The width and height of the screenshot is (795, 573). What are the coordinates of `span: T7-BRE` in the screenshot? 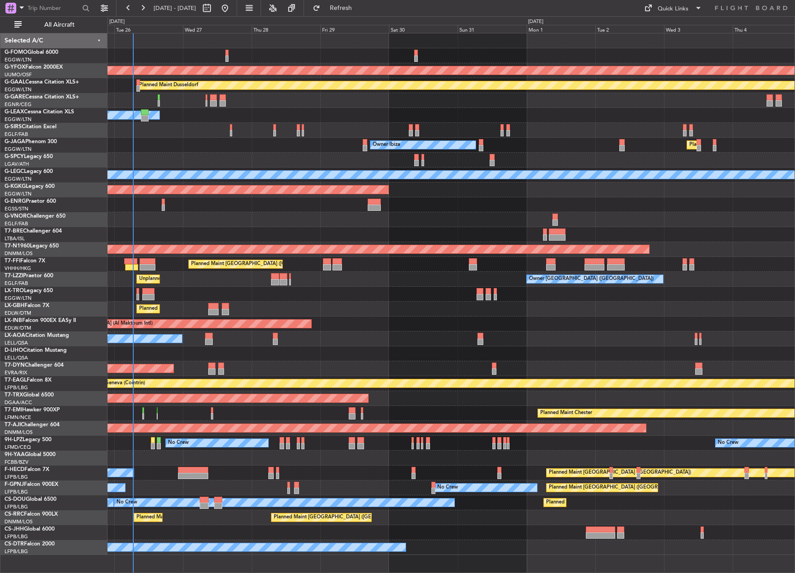 It's located at (14, 231).